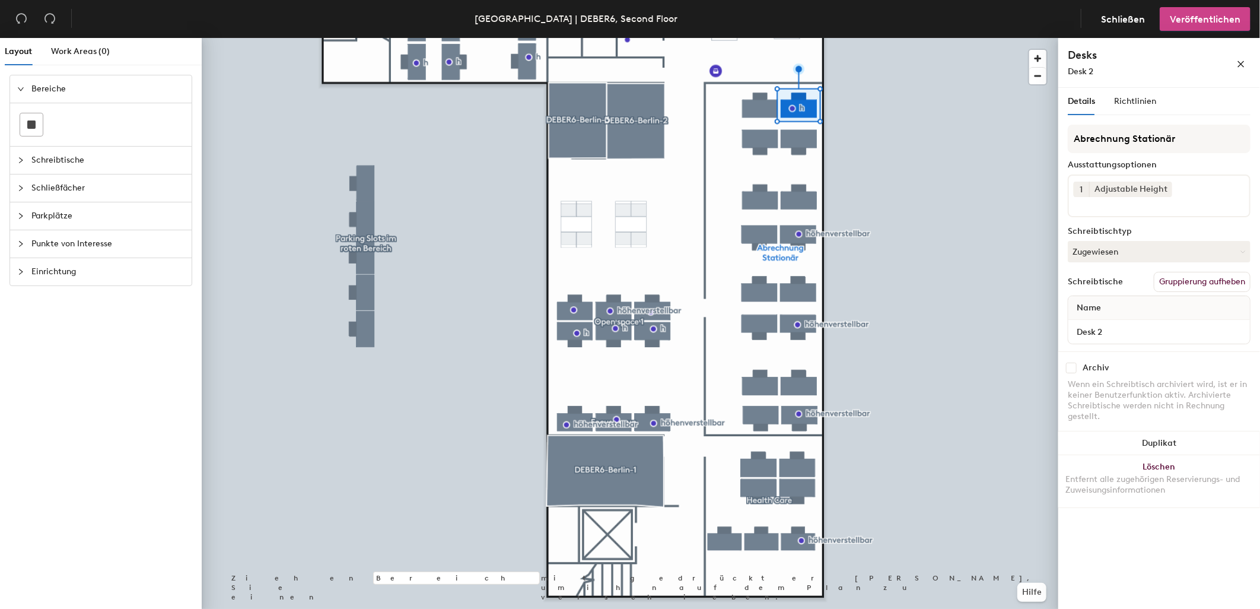  Describe the element at coordinates (1032, 592) in the screenshot. I see `button: Hilfe` at that location.